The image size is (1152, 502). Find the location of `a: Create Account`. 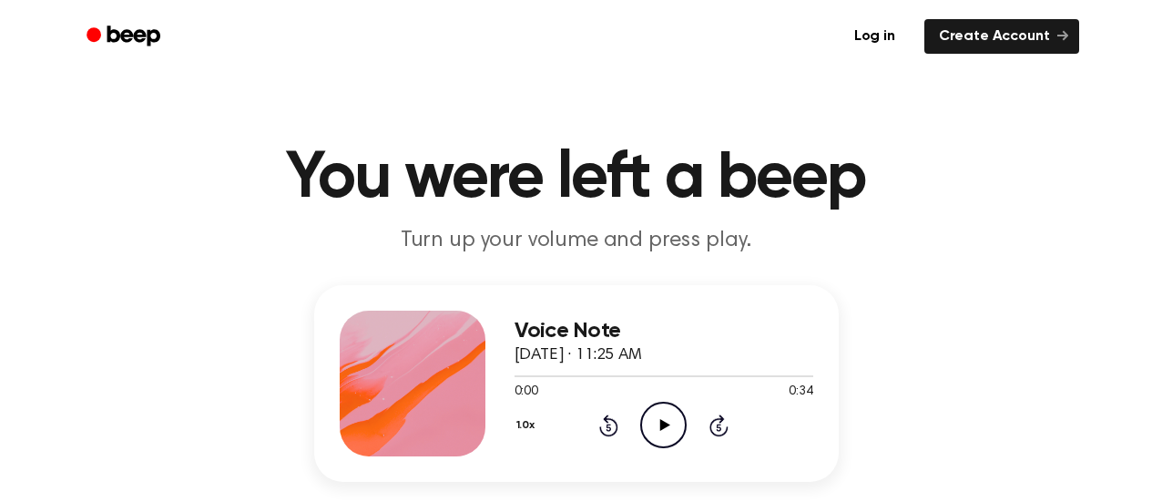

a: Create Account is located at coordinates (1002, 36).